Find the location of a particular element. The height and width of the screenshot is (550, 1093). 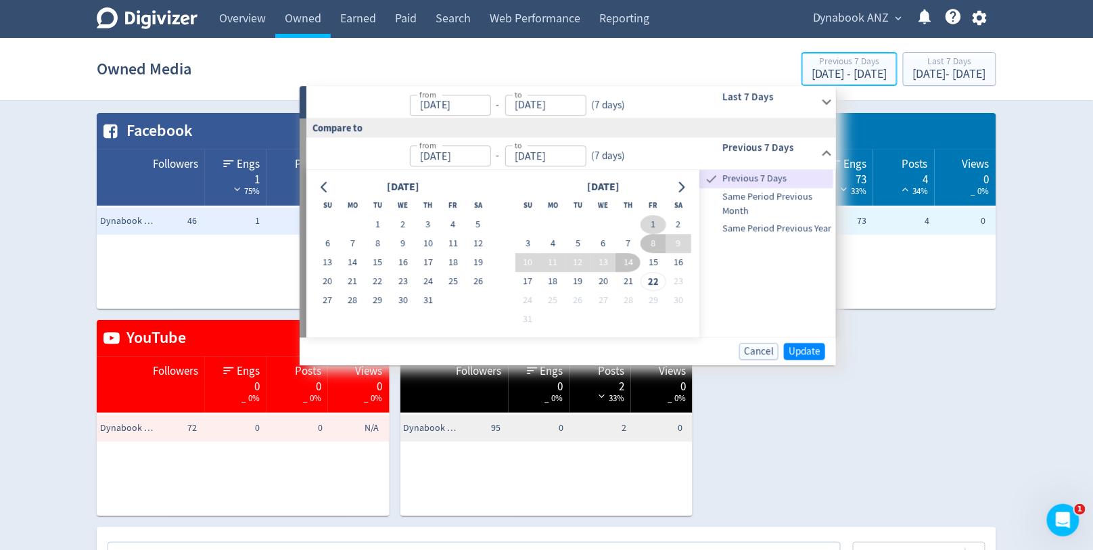

button: 31 is located at coordinates (427, 300).